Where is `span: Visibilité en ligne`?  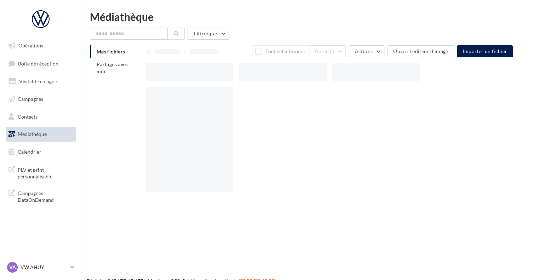
span: Visibilité en ligne is located at coordinates (38, 81).